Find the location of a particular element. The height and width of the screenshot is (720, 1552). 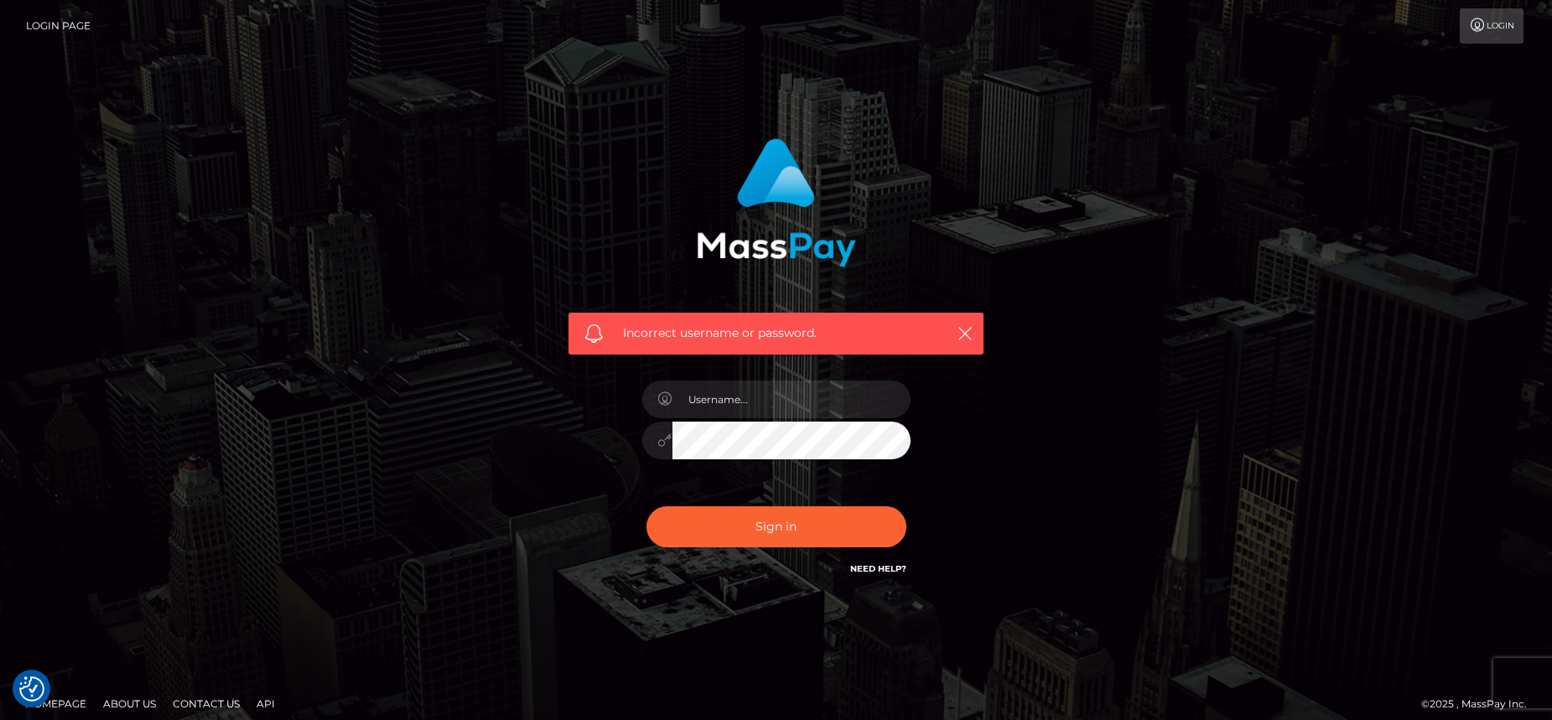

input: Username... is located at coordinates (792, 399).